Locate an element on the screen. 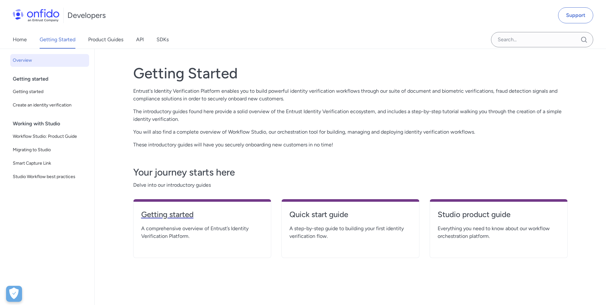 The height and width of the screenshot is (305, 606). p: These introductory guides will have you securely onboarding new customers in no time! is located at coordinates (350, 145).